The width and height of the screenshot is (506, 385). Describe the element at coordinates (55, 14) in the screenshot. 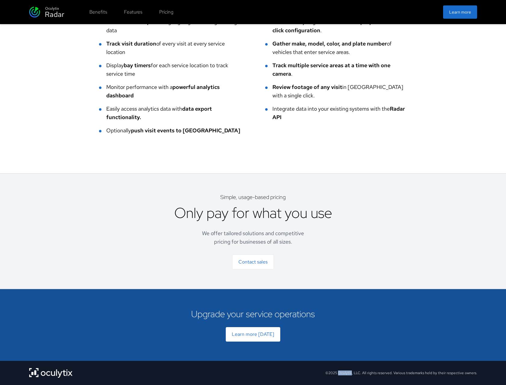

I see `div: Radar` at that location.